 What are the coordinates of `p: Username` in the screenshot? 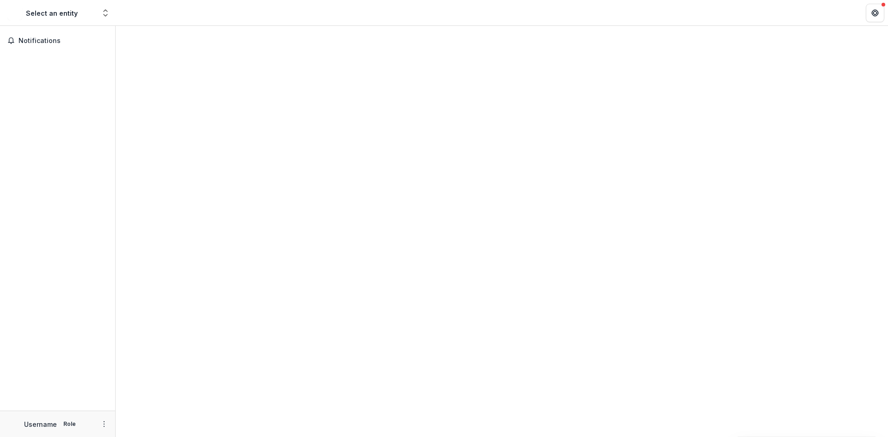 It's located at (40, 424).